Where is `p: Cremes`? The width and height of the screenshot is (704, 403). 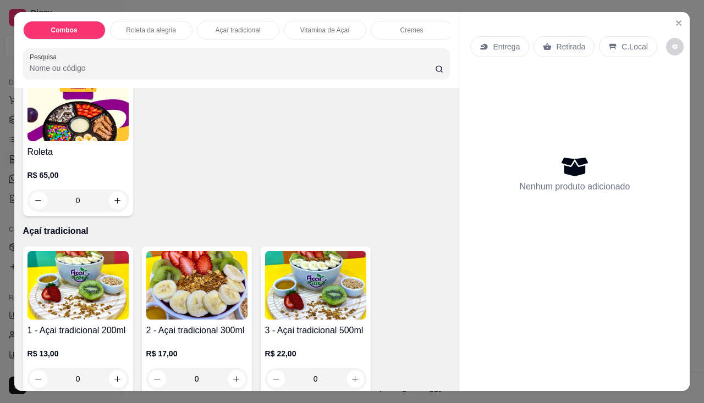
p: Cremes is located at coordinates (412, 30).